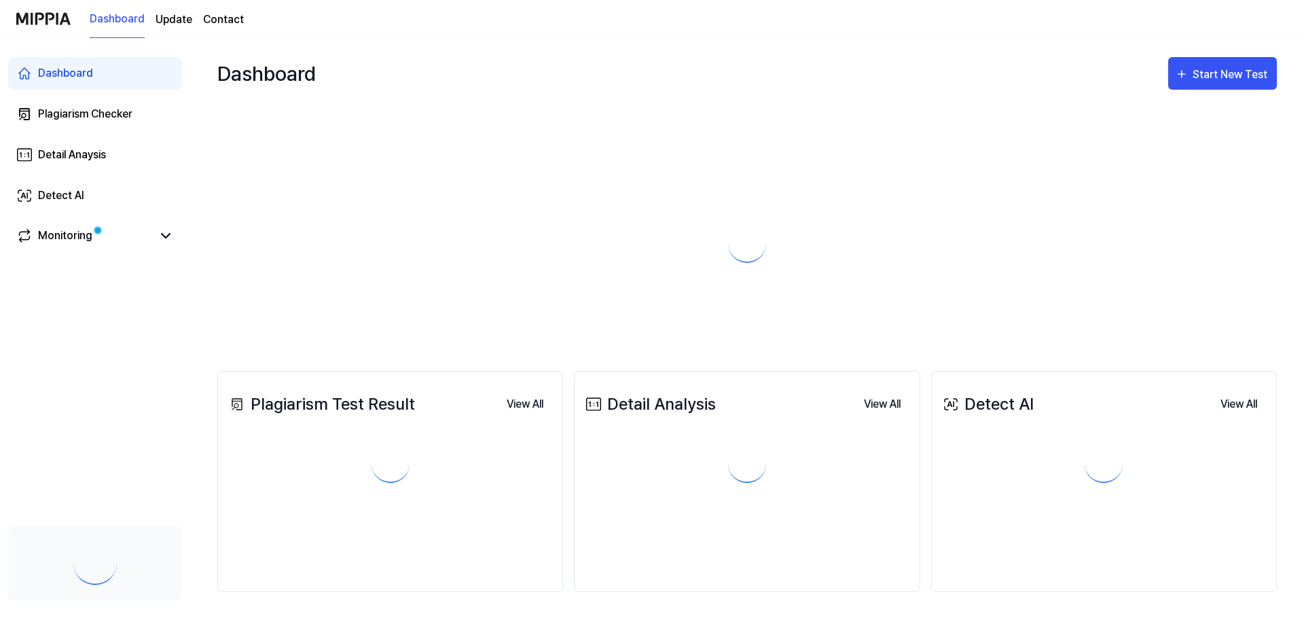 This screenshot has height=619, width=1304. I want to click on a: Update, so click(174, 20).